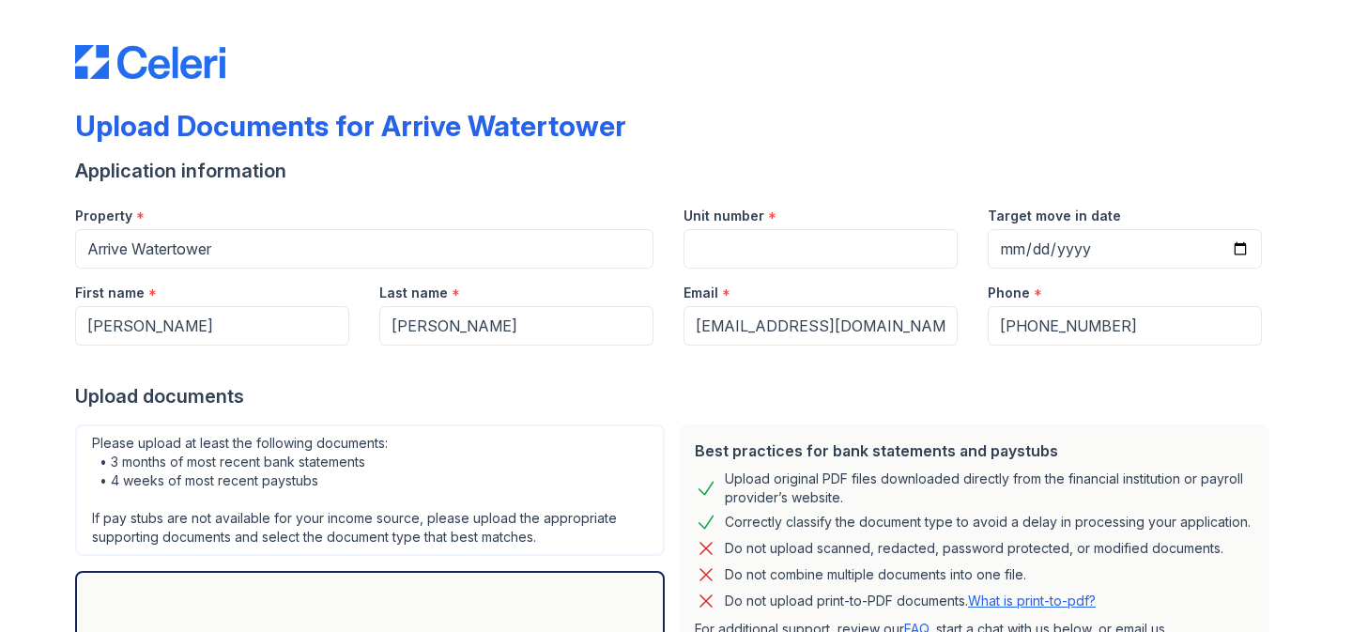 The width and height of the screenshot is (1352, 632). Describe the element at coordinates (370, 490) in the screenshot. I see `div: Please upload at least the following documents: • 3 months of most recent bank statements • 4 wee...` at that location.